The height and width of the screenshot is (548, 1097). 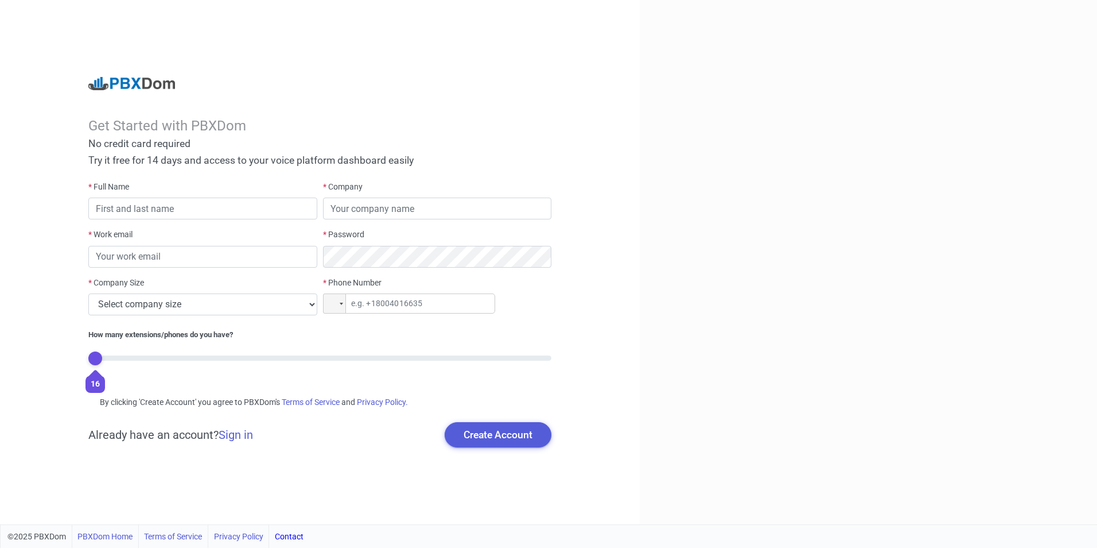 What do you see at coordinates (156, 536) in the screenshot?
I see `div: ©2025 PBXDom` at bounding box center [156, 536].